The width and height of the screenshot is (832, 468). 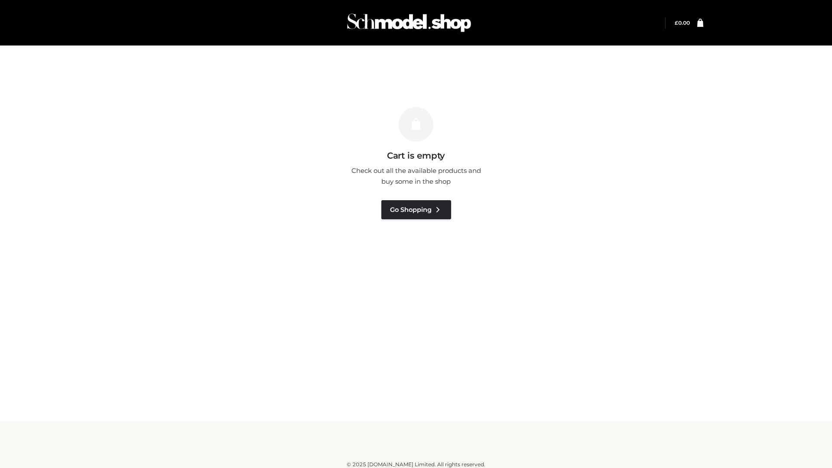 I want to click on img: Schmodel Admin 964, so click(x=409, y=23).